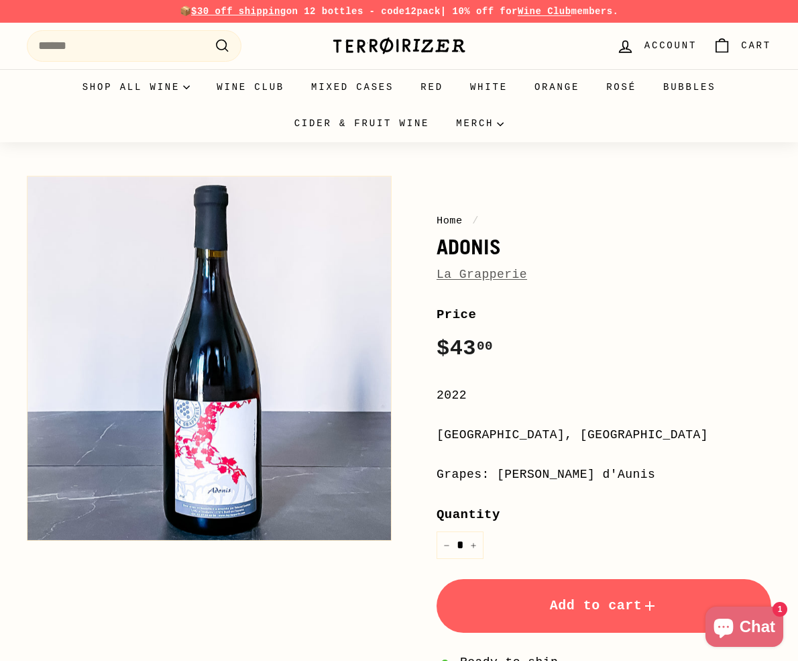  Describe the element at coordinates (473, 545) in the screenshot. I see `button: Increase item quantity by one` at that location.